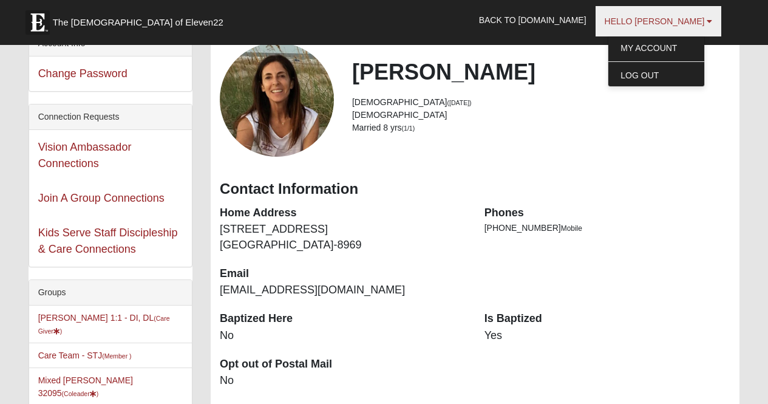  What do you see at coordinates (111, 117) in the screenshot?
I see `div: Connection Requests` at bounding box center [111, 117].